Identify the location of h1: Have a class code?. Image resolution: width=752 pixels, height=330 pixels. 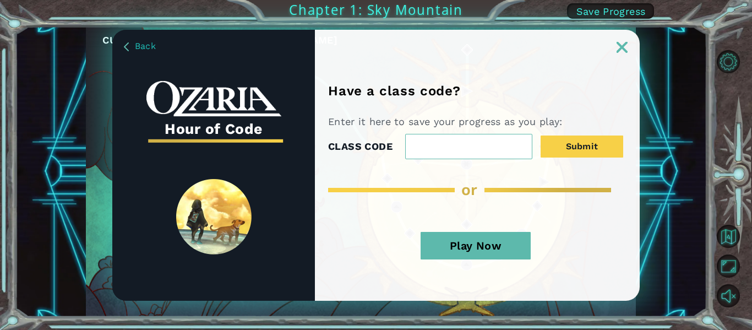
(396, 91).